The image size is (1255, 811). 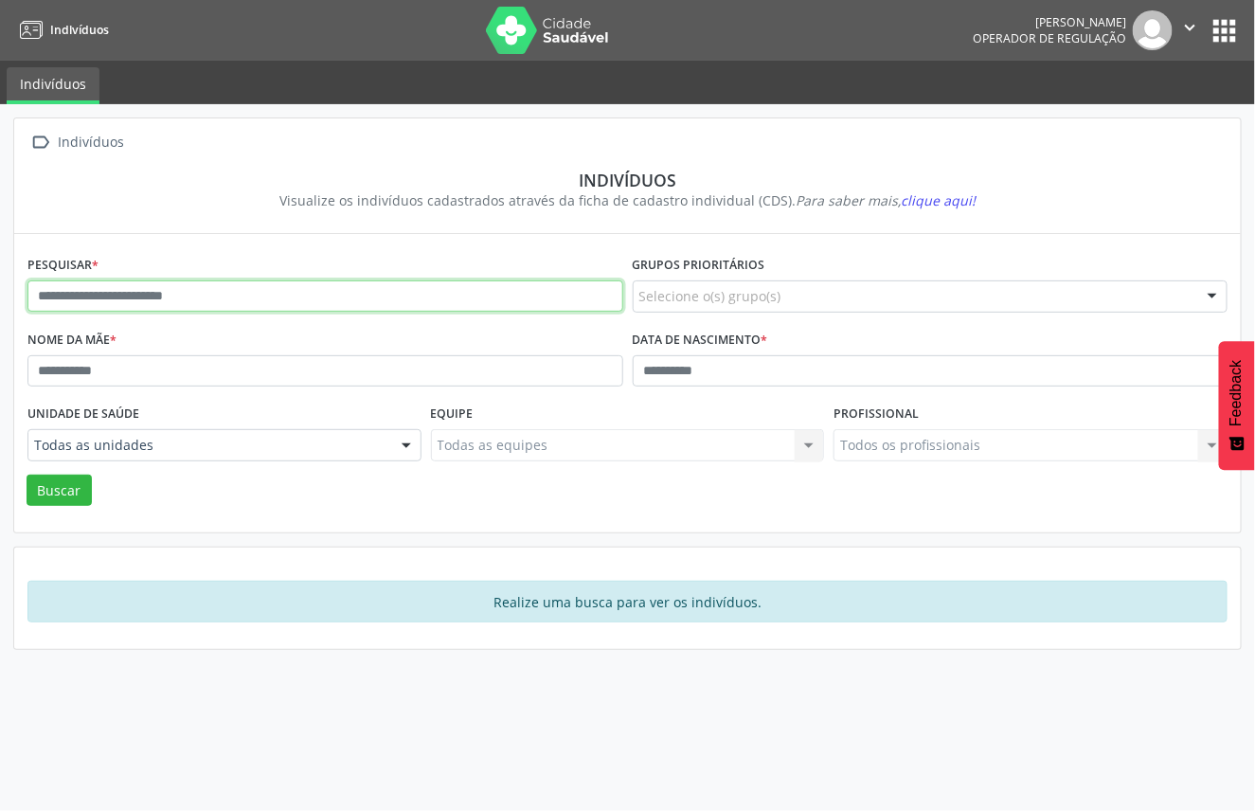 I want to click on div: Visualize os indivíduos cadastrados através da ficha de cadastro individual (CDS)., so click(x=627, y=200).